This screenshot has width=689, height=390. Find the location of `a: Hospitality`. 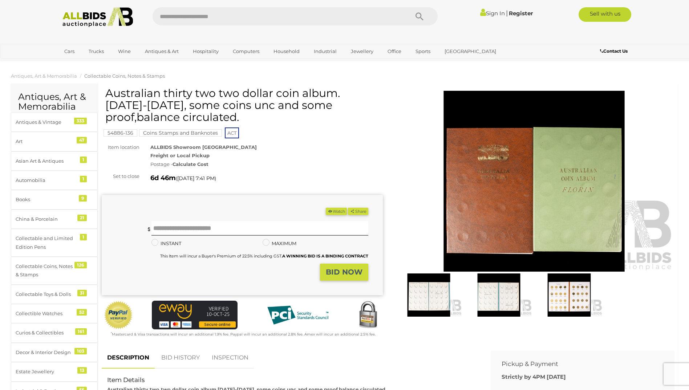

a: Hospitality is located at coordinates (206, 51).